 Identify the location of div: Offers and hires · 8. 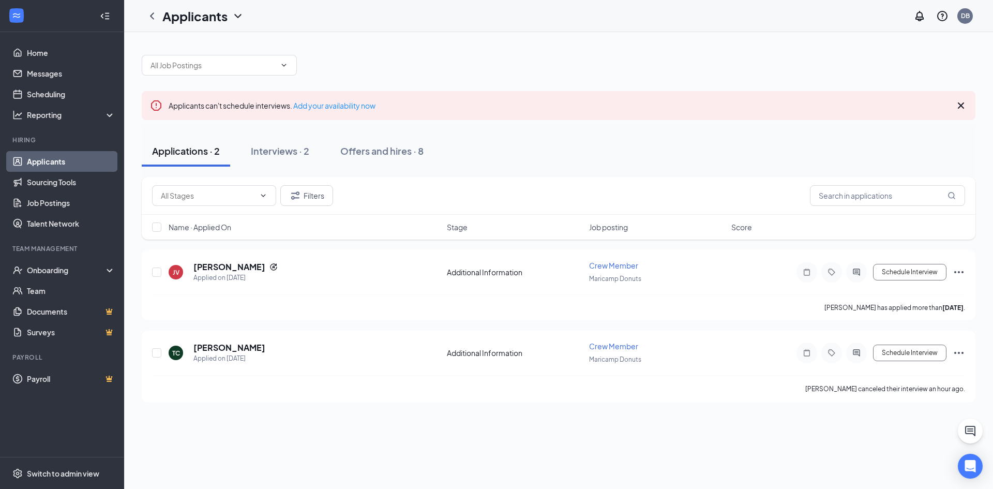
(382, 150).